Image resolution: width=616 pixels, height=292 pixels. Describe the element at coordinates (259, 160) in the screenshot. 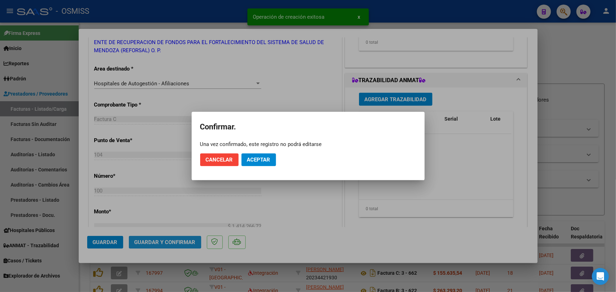

I see `span: Aceptar` at that location.